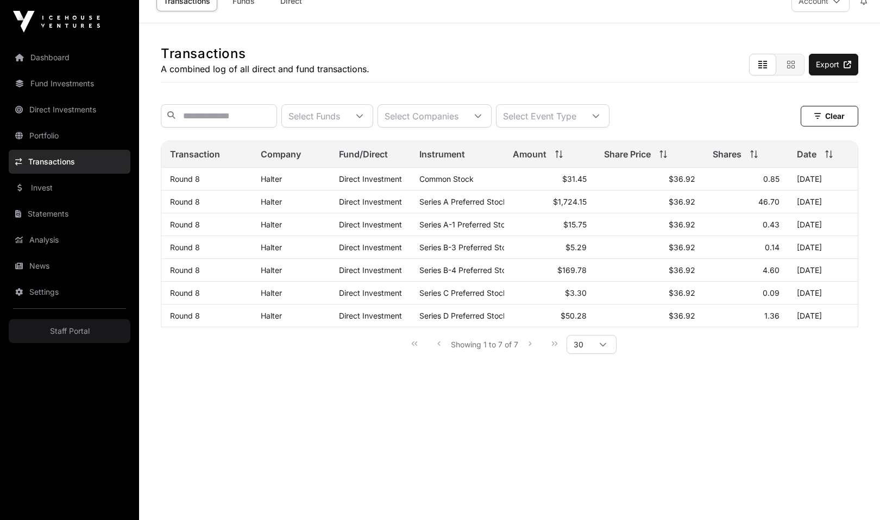 The width and height of the screenshot is (880, 520). I want to click on span: 0.09, so click(771, 293).